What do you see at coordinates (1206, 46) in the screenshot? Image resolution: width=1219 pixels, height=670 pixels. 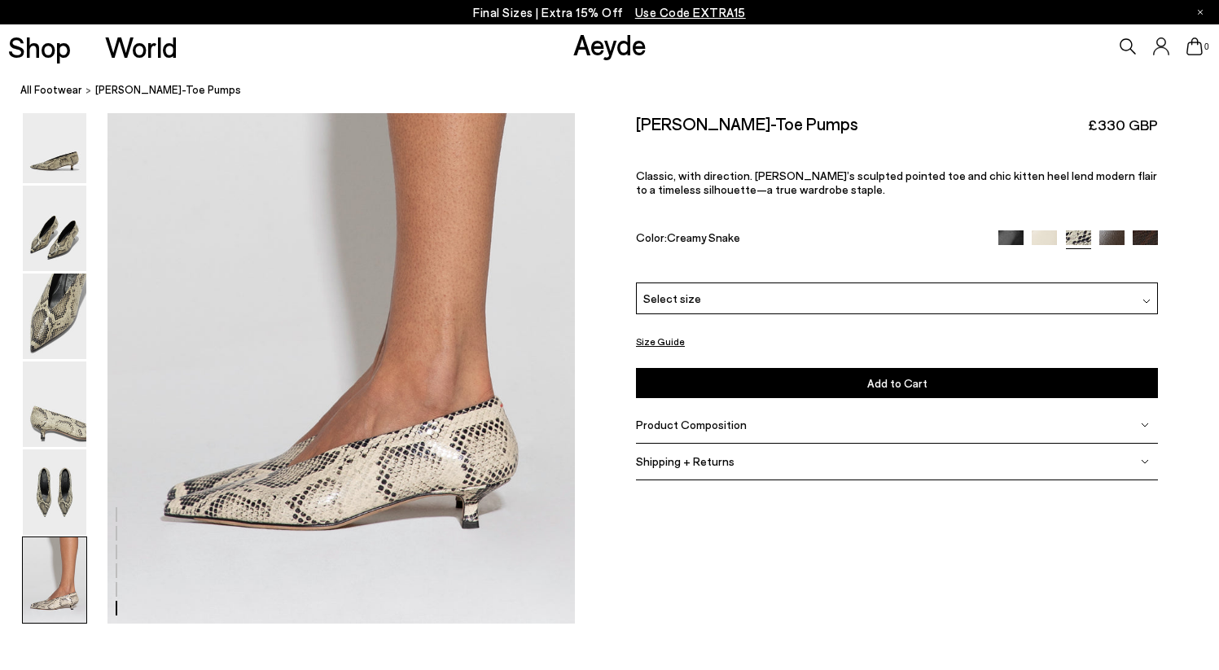 I see `span: 0` at bounding box center [1206, 46].